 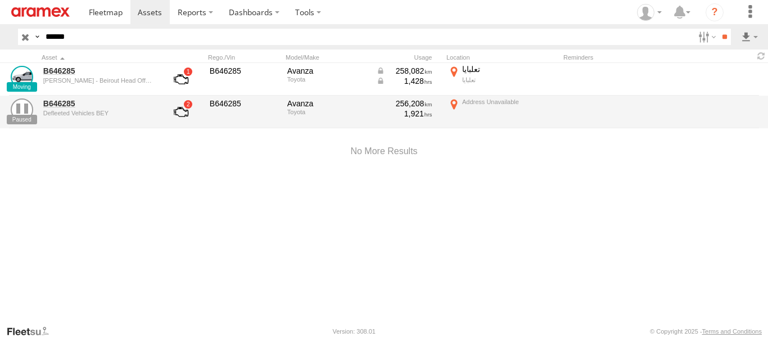 I want to click on label: Export results as..., so click(x=749, y=37).